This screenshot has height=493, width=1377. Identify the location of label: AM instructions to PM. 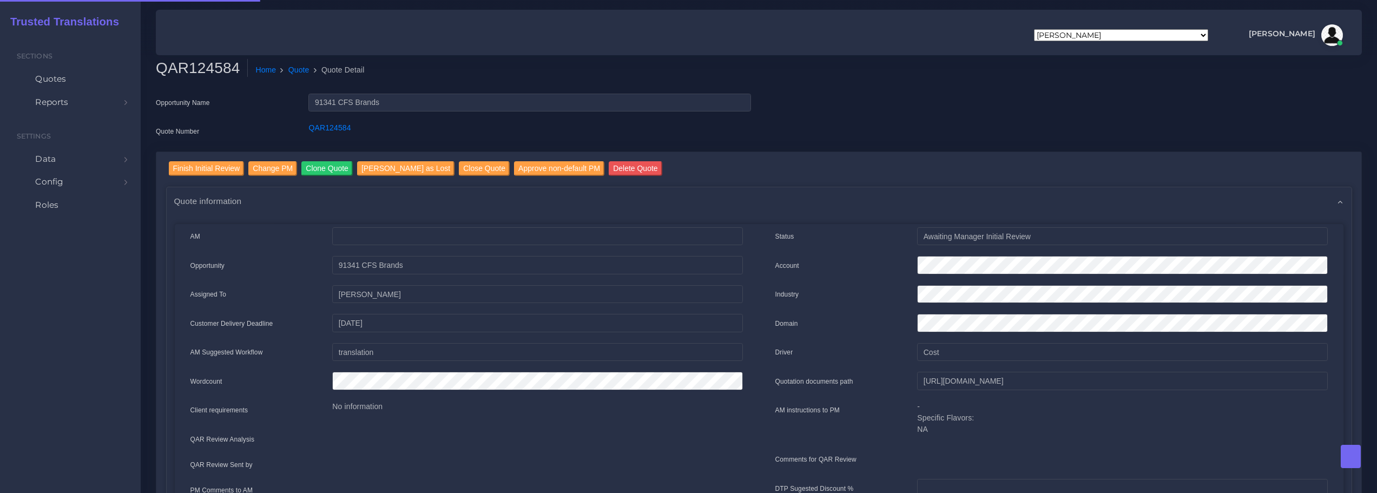
(808, 410).